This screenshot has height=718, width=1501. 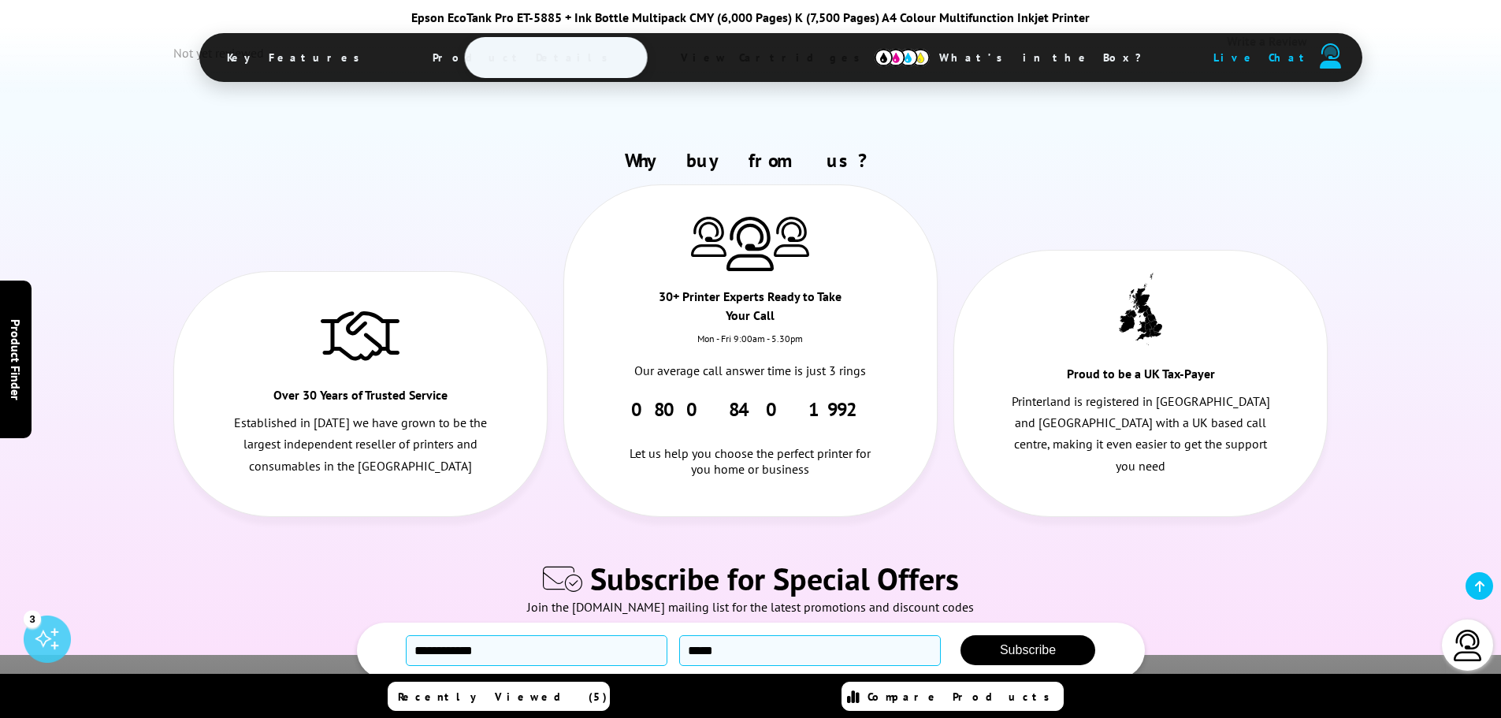 I want to click on span: View Cartridges, so click(x=778, y=58).